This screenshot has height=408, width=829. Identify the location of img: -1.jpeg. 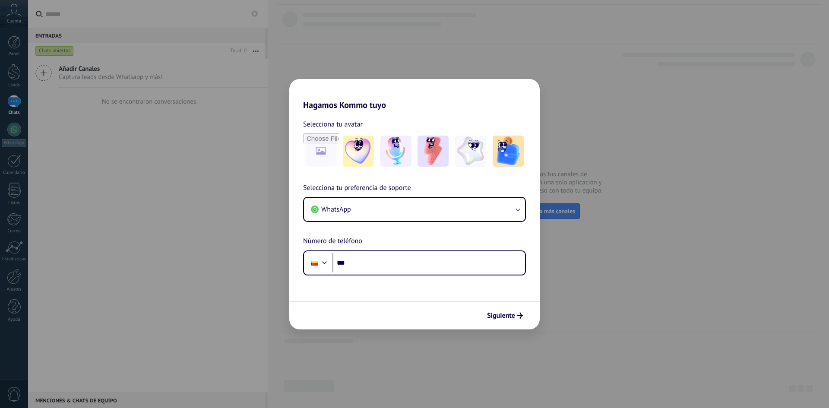
(358, 151).